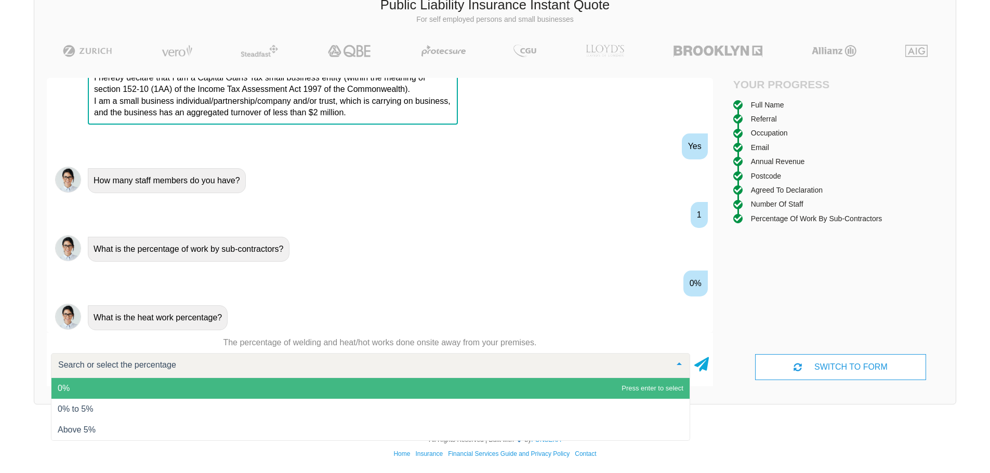 Image resolution: width=990 pixels, height=473 pixels. Describe the element at coordinates (157, 318) in the screenshot. I see `div: What is the heat work percentage?` at that location.